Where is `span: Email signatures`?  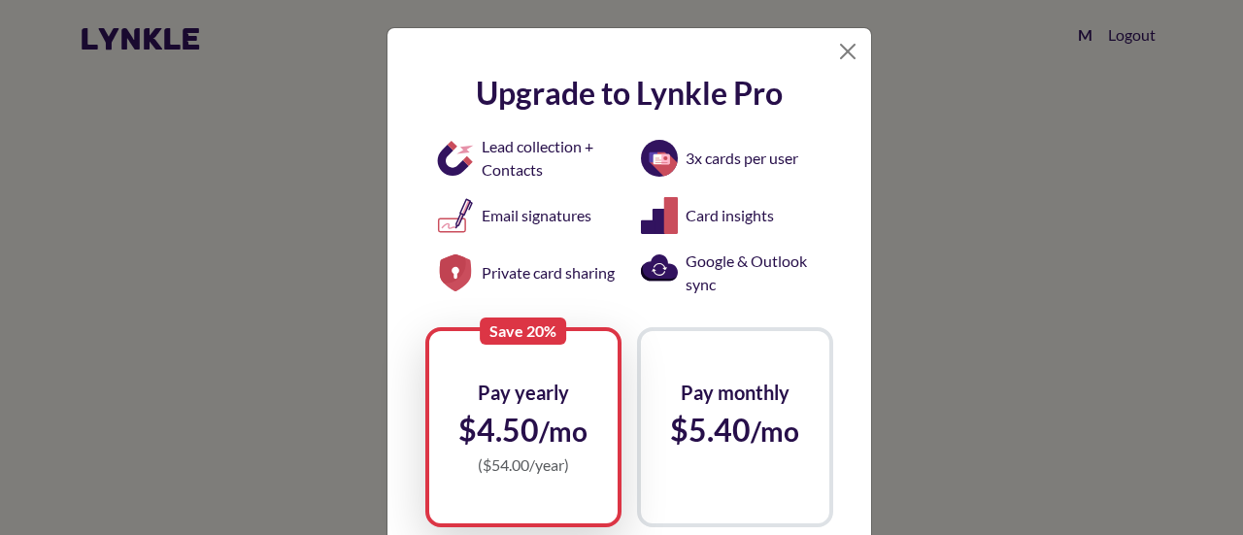
span: Email signatures is located at coordinates (536, 216).